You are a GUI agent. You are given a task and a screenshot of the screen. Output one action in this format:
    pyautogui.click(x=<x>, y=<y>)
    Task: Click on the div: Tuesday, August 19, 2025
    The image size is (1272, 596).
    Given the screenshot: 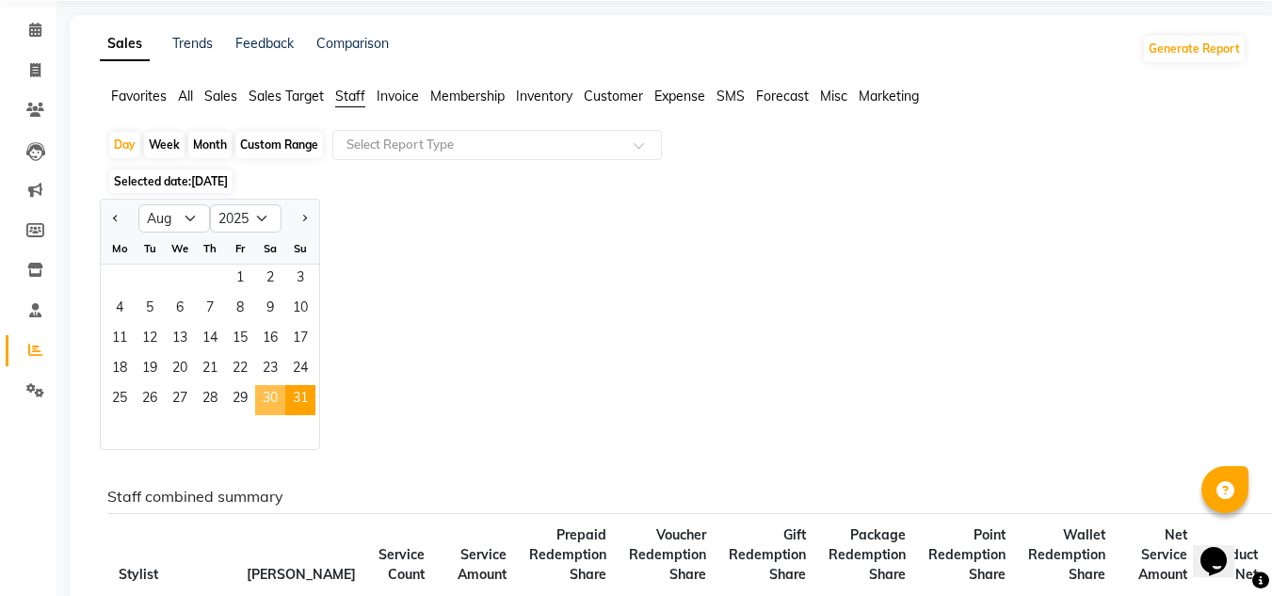 What is the action you would take?
    pyautogui.click(x=150, y=370)
    